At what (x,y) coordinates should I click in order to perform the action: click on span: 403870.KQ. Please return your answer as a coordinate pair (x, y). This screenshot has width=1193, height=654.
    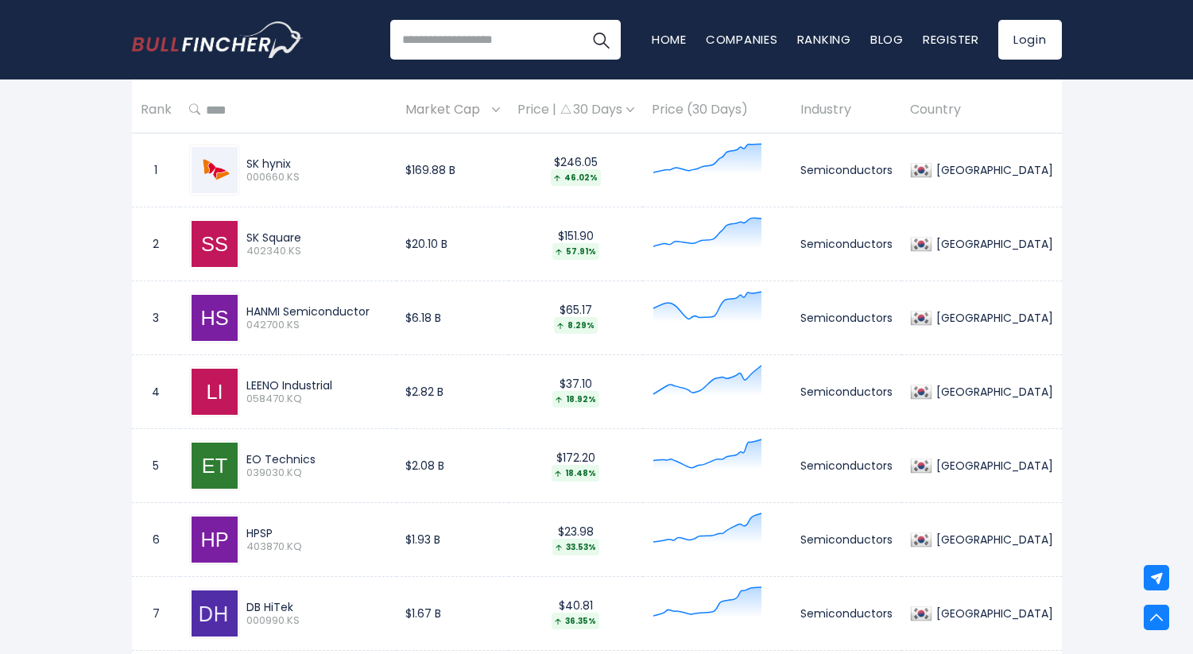
    Looking at the image, I should click on (317, 547).